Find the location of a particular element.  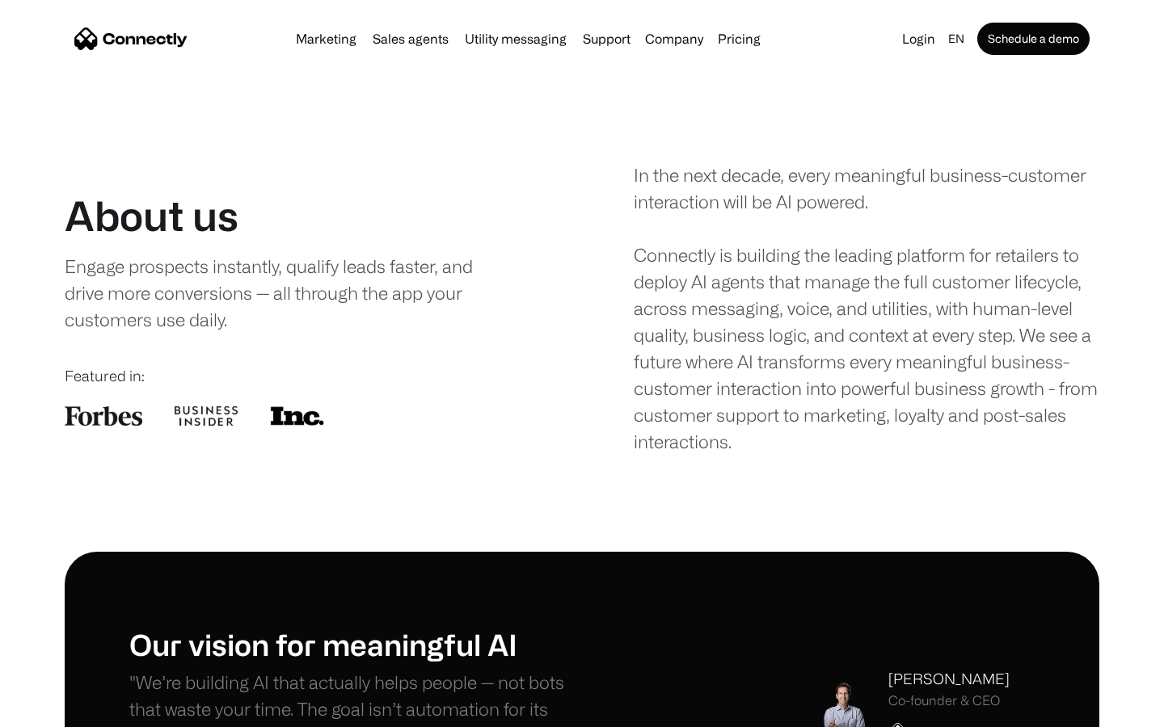

div: Featured in: is located at coordinates (297, 376).